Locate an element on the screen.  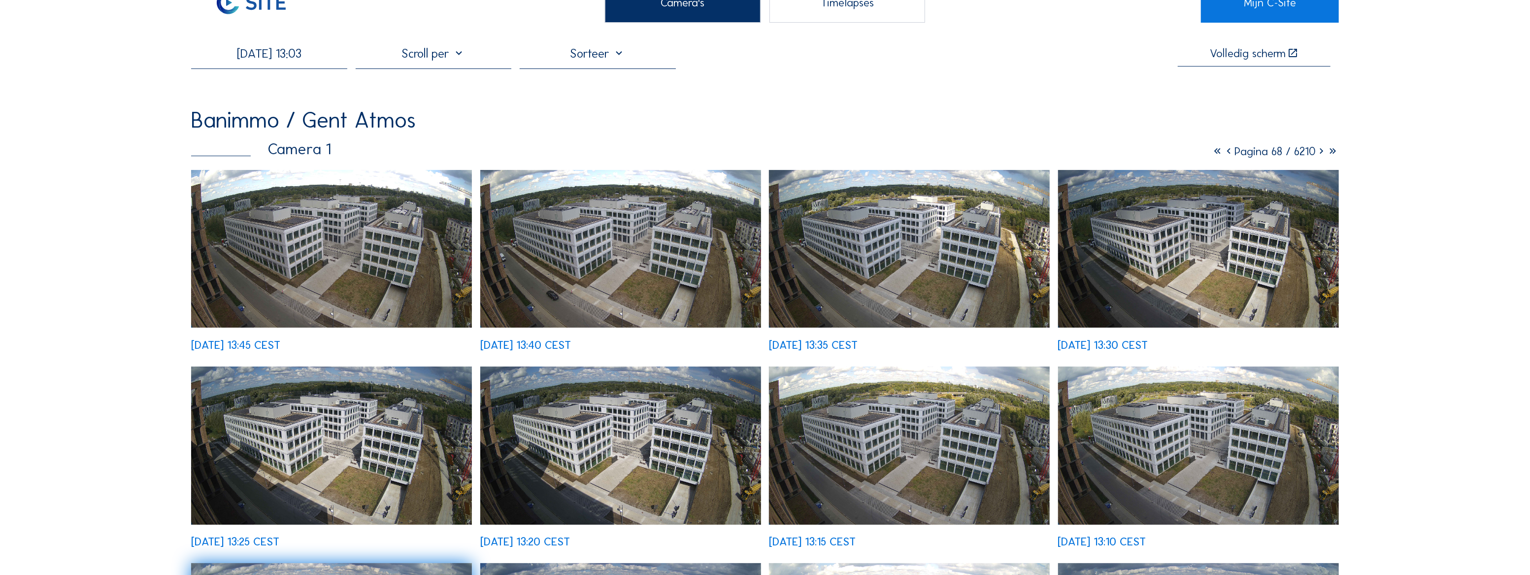
img: image_53013112 is located at coordinates (1198, 445).